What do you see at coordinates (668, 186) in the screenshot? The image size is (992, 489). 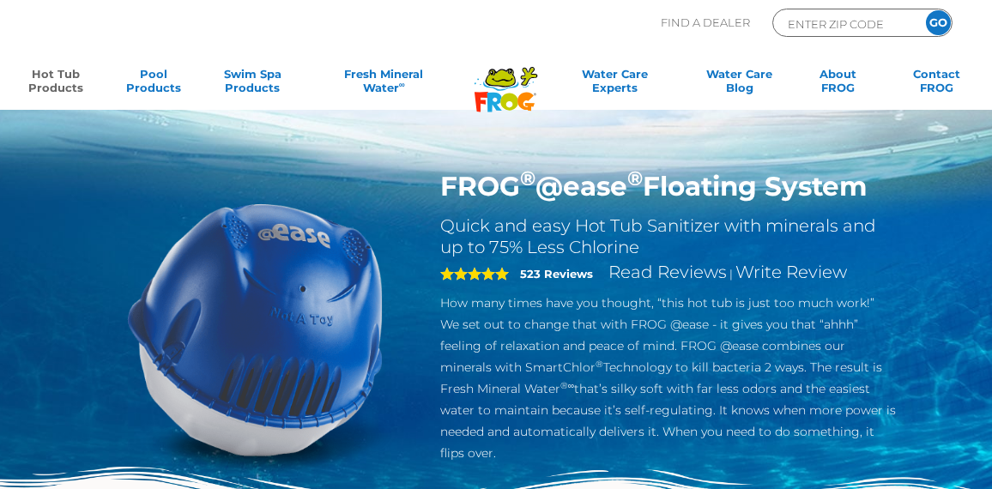 I see `h1: FROG @ease Floating System` at bounding box center [668, 186].